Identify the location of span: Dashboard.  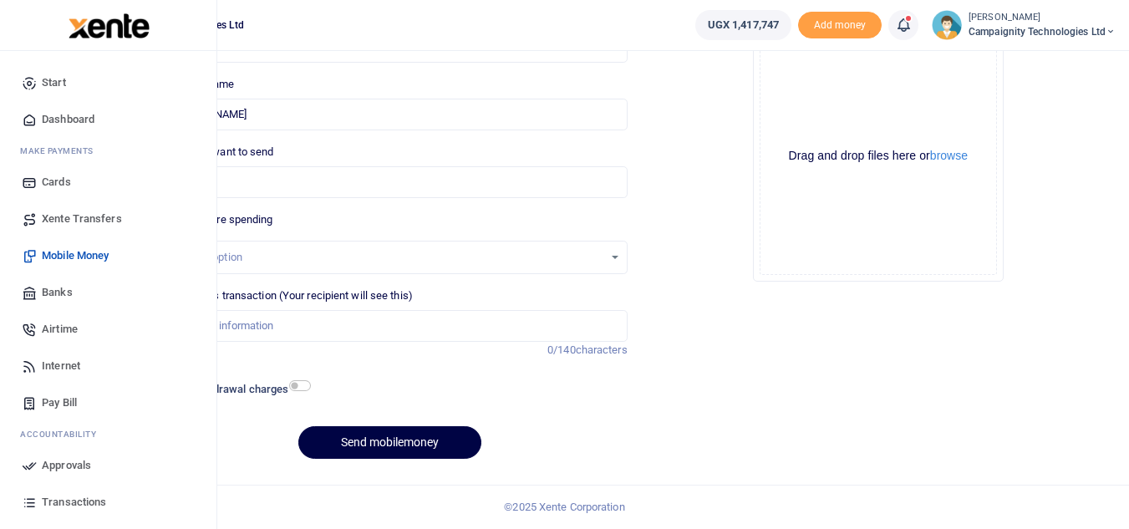
(68, 120).